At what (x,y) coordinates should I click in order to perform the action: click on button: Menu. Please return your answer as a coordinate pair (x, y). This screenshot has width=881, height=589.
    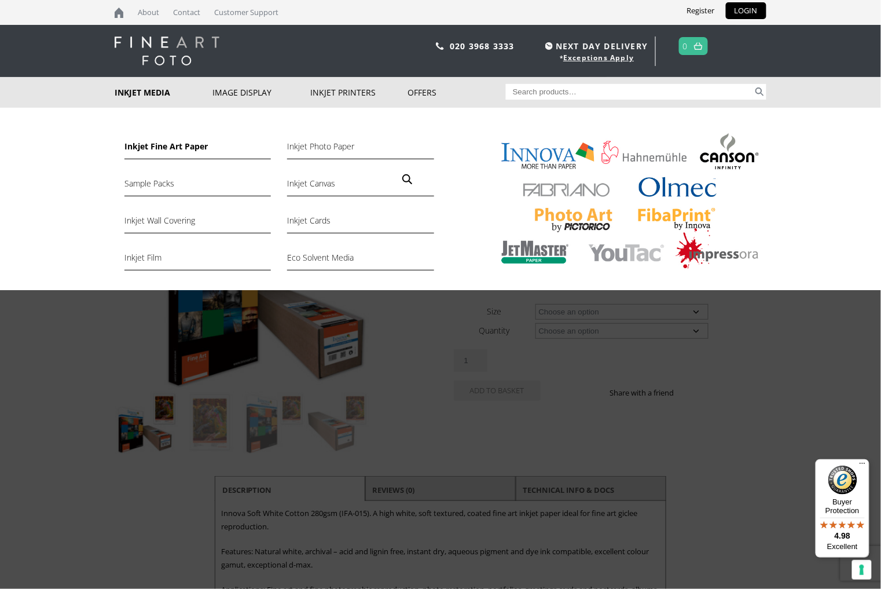
    Looking at the image, I should click on (863, 466).